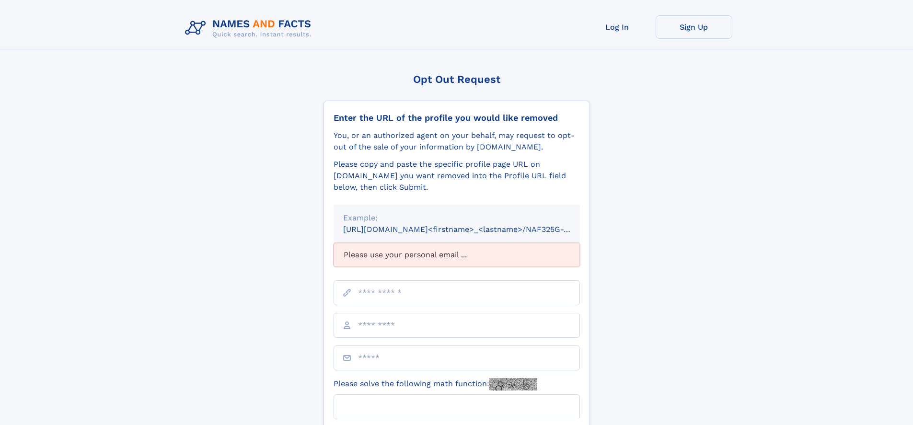 This screenshot has height=425, width=913. Describe the element at coordinates (457, 79) in the screenshot. I see `div: Opt Out Request` at that location.